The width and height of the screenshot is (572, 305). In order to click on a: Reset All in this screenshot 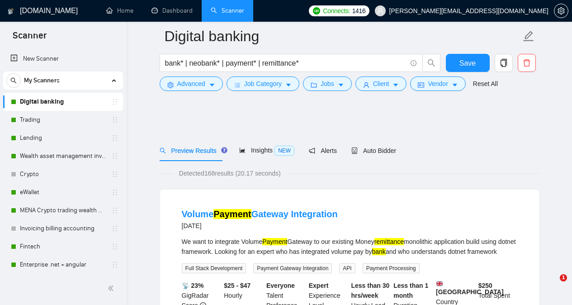, I will do `click(485, 84)`.